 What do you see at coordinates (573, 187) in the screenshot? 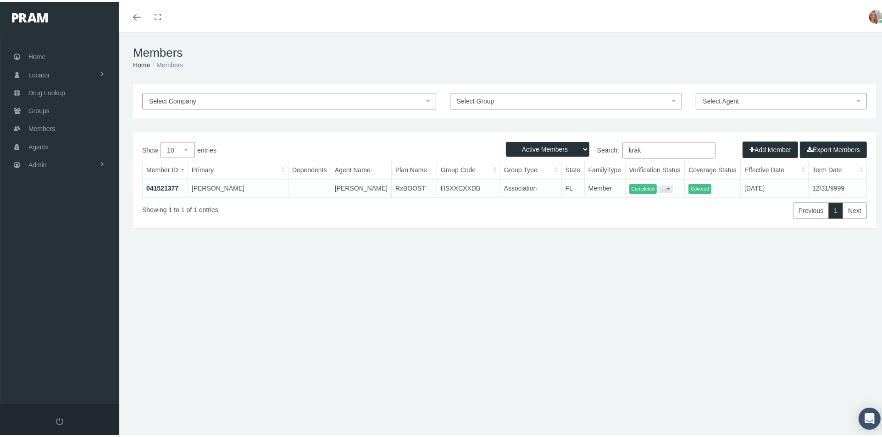
I see `td: FL` at bounding box center [573, 187].